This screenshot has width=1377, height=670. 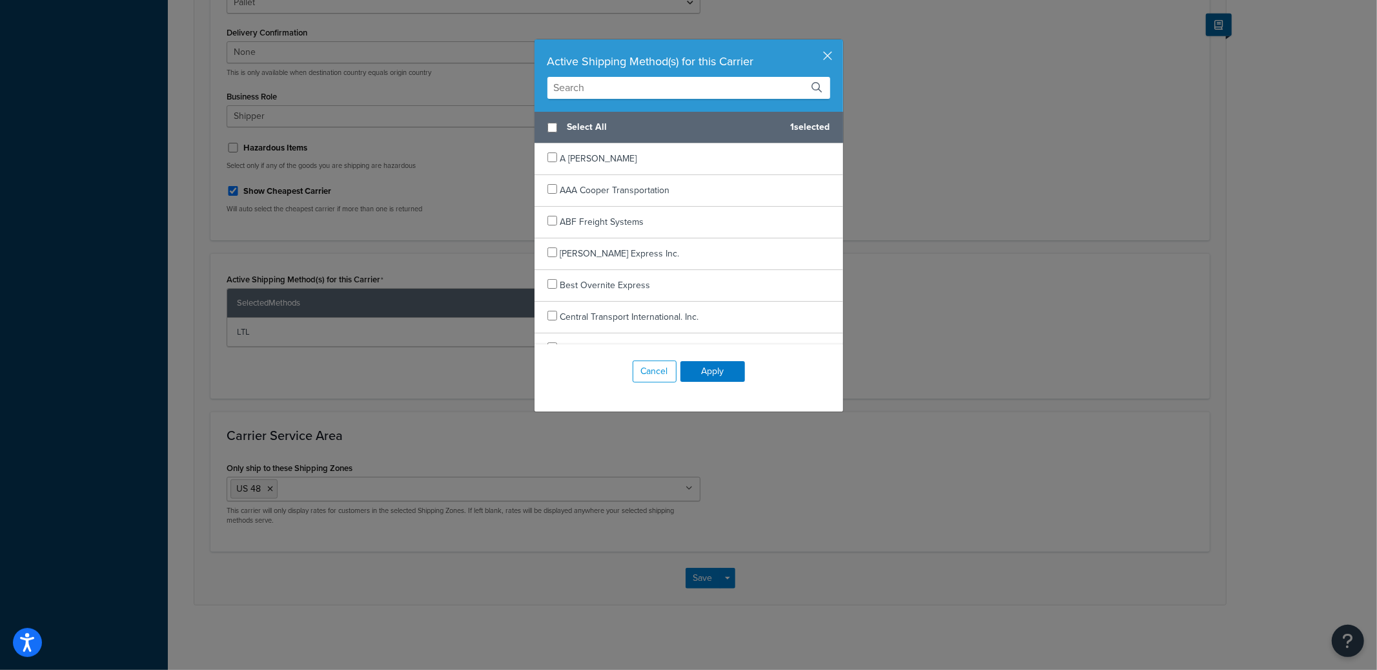 What do you see at coordinates (615, 190) in the screenshot?
I see `span: AAA Cooper Transportation` at bounding box center [615, 190].